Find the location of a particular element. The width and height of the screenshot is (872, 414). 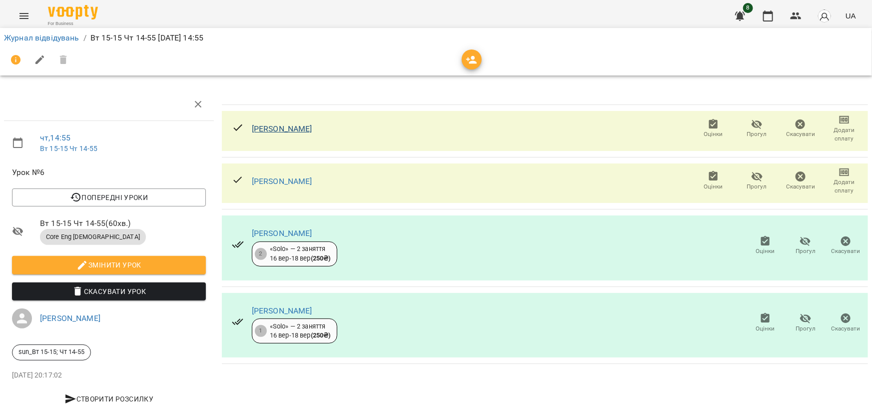

a: чт , 14:55 is located at coordinates (55, 137).